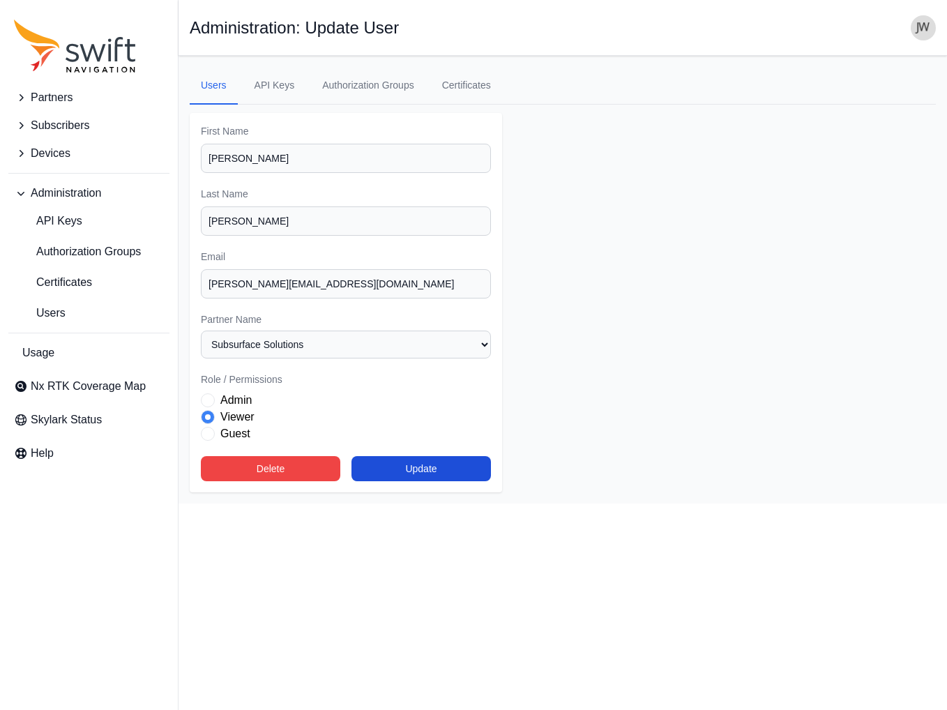 The height and width of the screenshot is (710, 947). I want to click on a: Usage, so click(89, 353).